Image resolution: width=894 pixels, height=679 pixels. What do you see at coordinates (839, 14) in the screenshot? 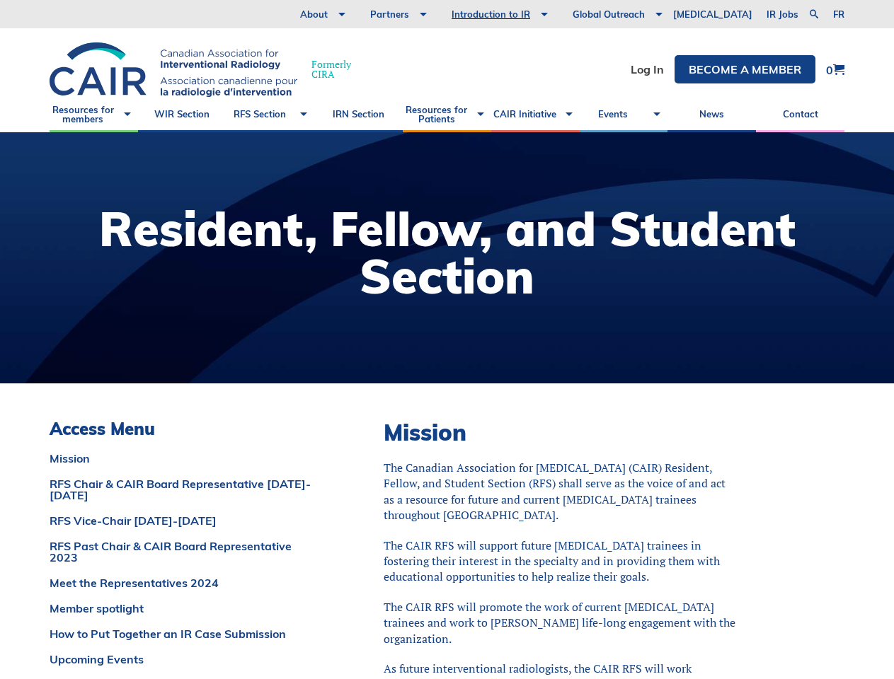
I see `a: fr` at bounding box center [839, 14].